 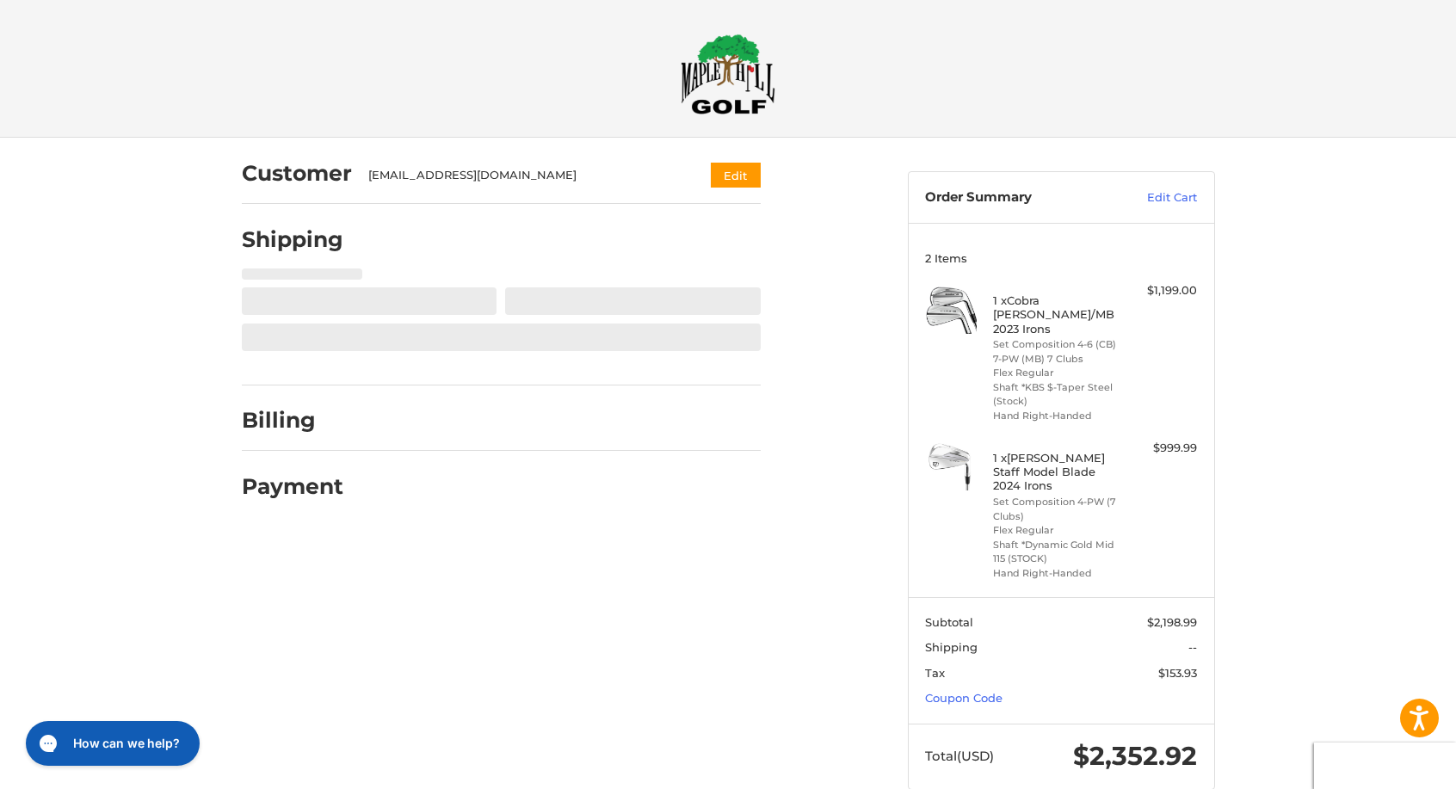 I want to click on h2: Shipping, so click(x=293, y=239).